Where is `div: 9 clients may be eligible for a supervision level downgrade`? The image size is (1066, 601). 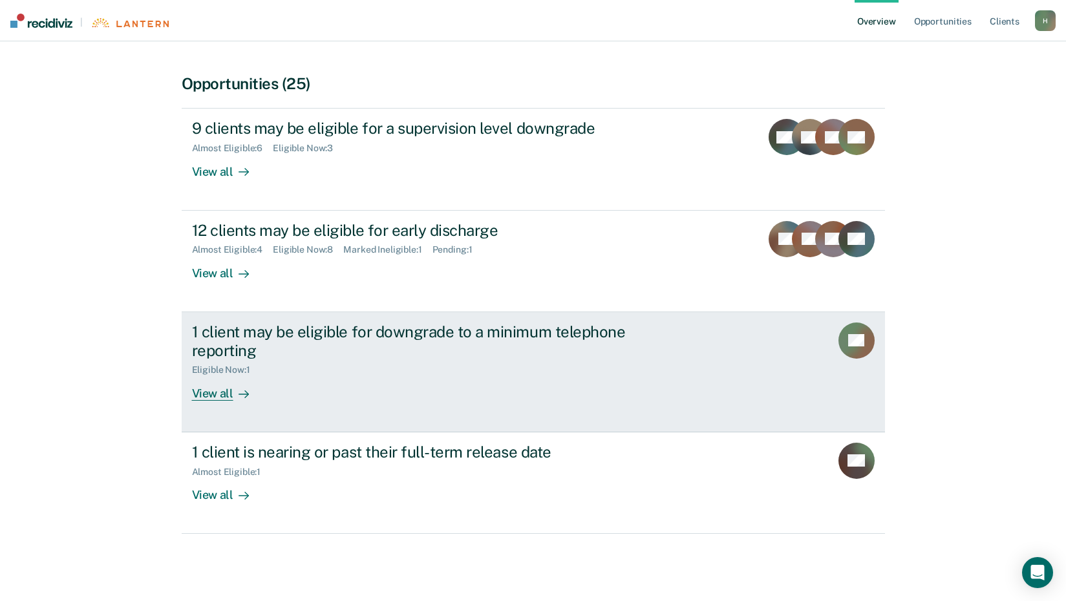 div: 9 clients may be eligible for a supervision level downgrade is located at coordinates (419, 128).